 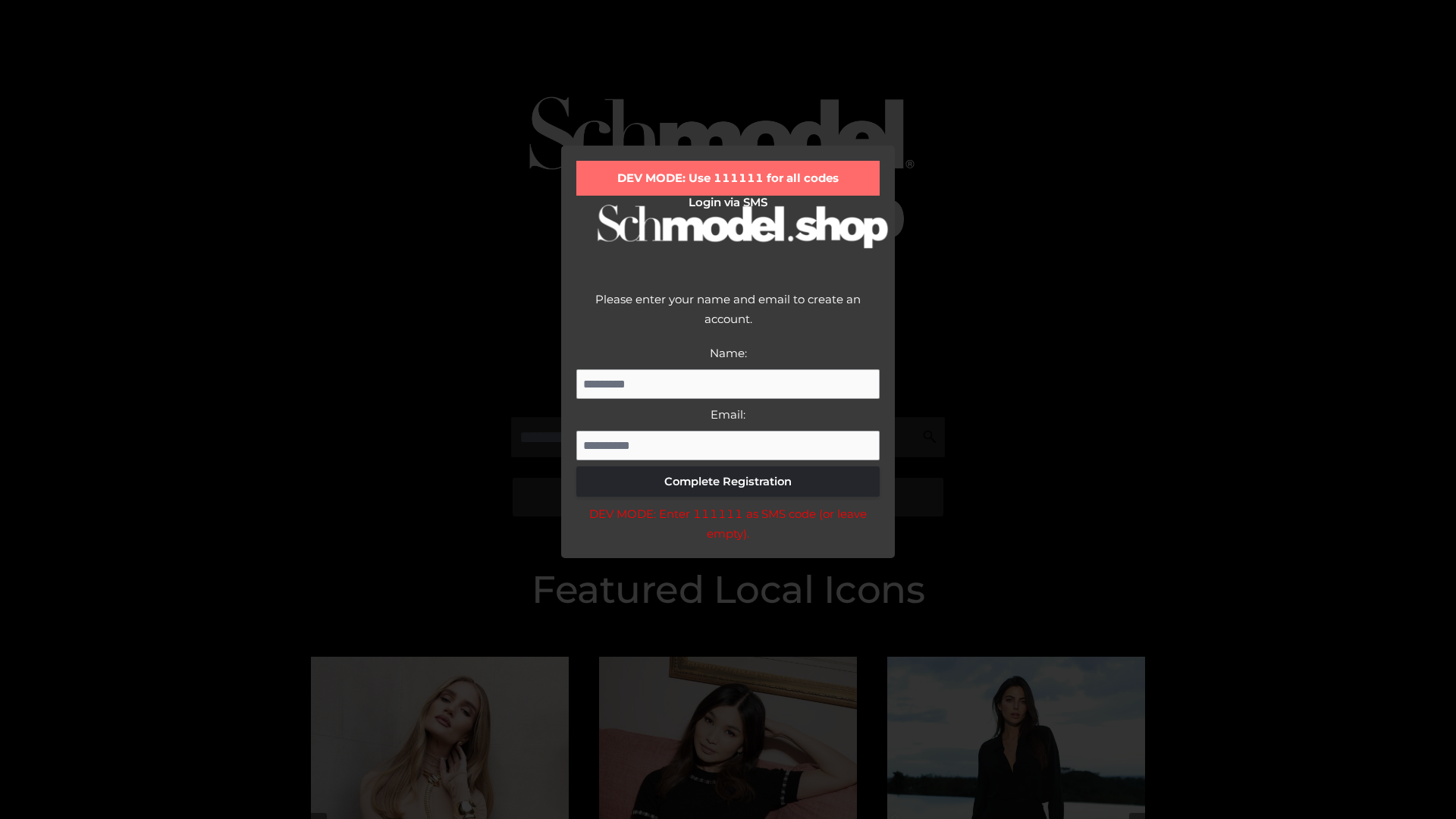 What do you see at coordinates (728, 414) in the screenshot?
I see `label: Email:` at bounding box center [728, 414].